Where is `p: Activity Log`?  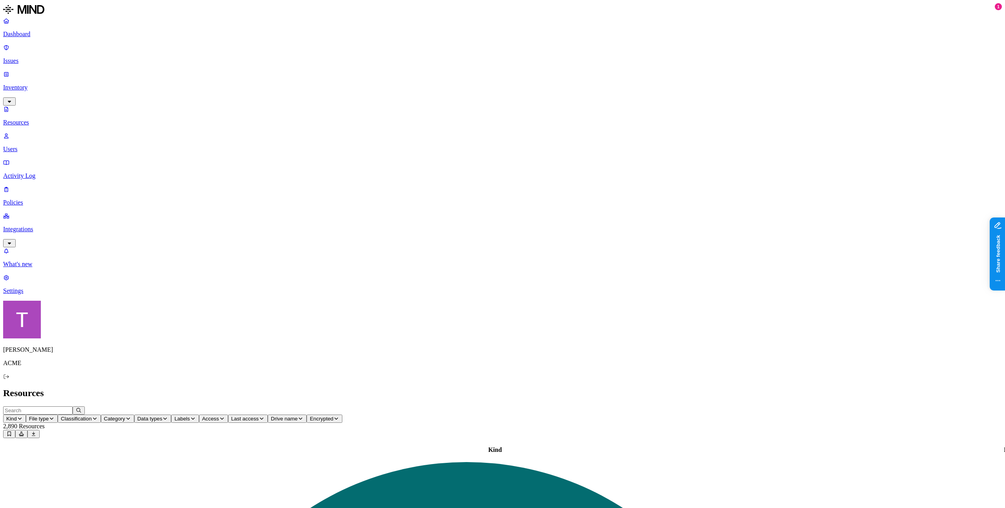 p: Activity Log is located at coordinates (502, 176).